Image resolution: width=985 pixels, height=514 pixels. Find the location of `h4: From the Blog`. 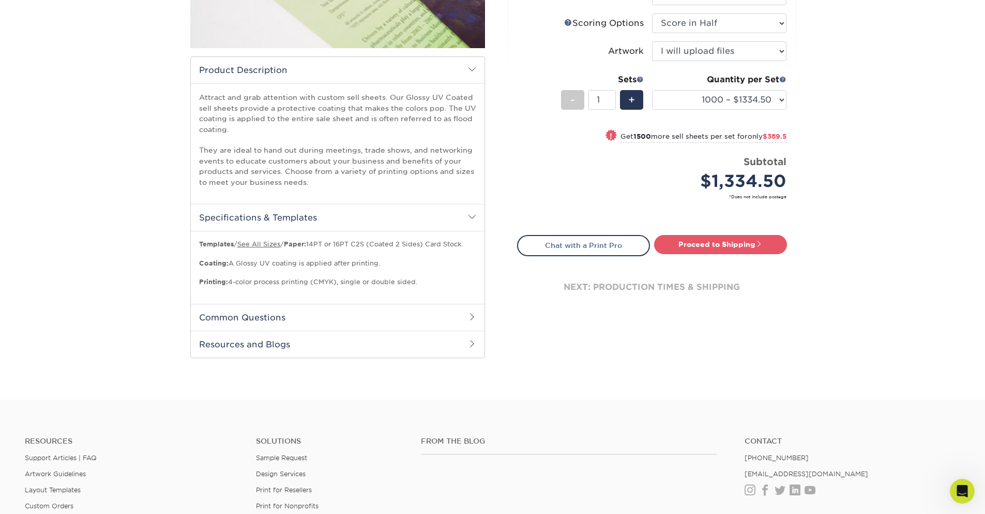

h4: From the Blog is located at coordinates (569, 441).